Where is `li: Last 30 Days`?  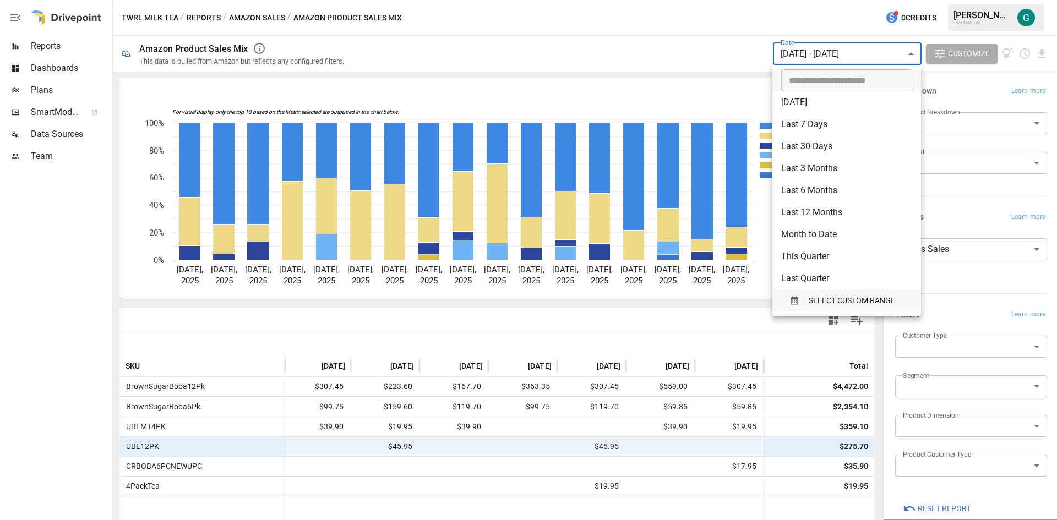
li: Last 30 Days is located at coordinates (847, 146).